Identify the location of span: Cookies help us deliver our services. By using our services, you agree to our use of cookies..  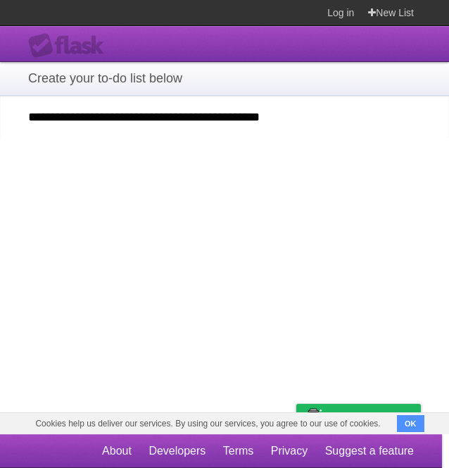
(208, 423).